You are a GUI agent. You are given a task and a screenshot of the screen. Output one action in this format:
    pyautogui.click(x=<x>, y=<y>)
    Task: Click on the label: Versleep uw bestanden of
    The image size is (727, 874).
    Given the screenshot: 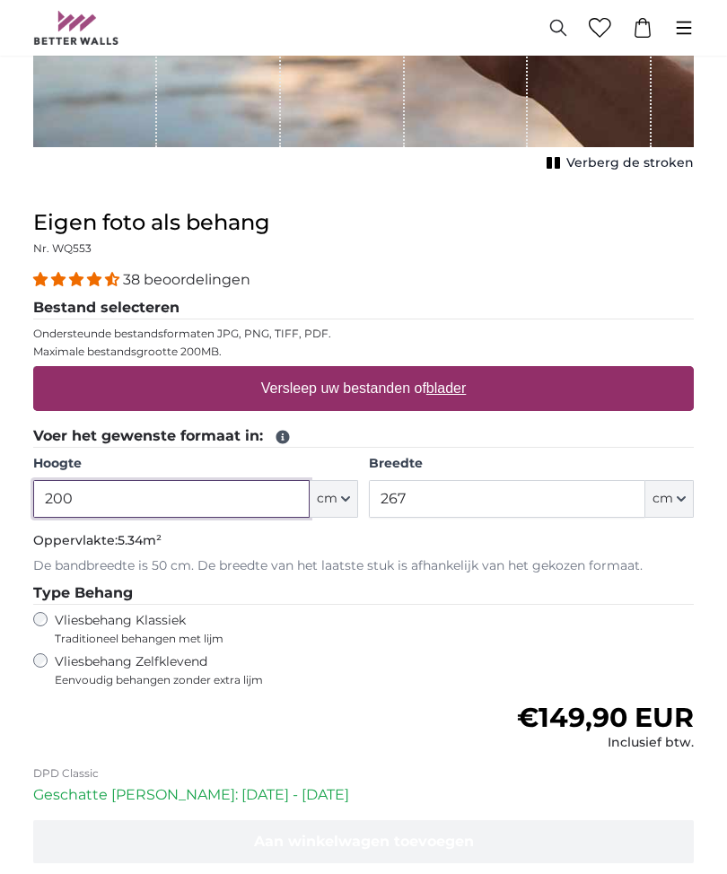 What is the action you would take?
    pyautogui.click(x=363, y=389)
    